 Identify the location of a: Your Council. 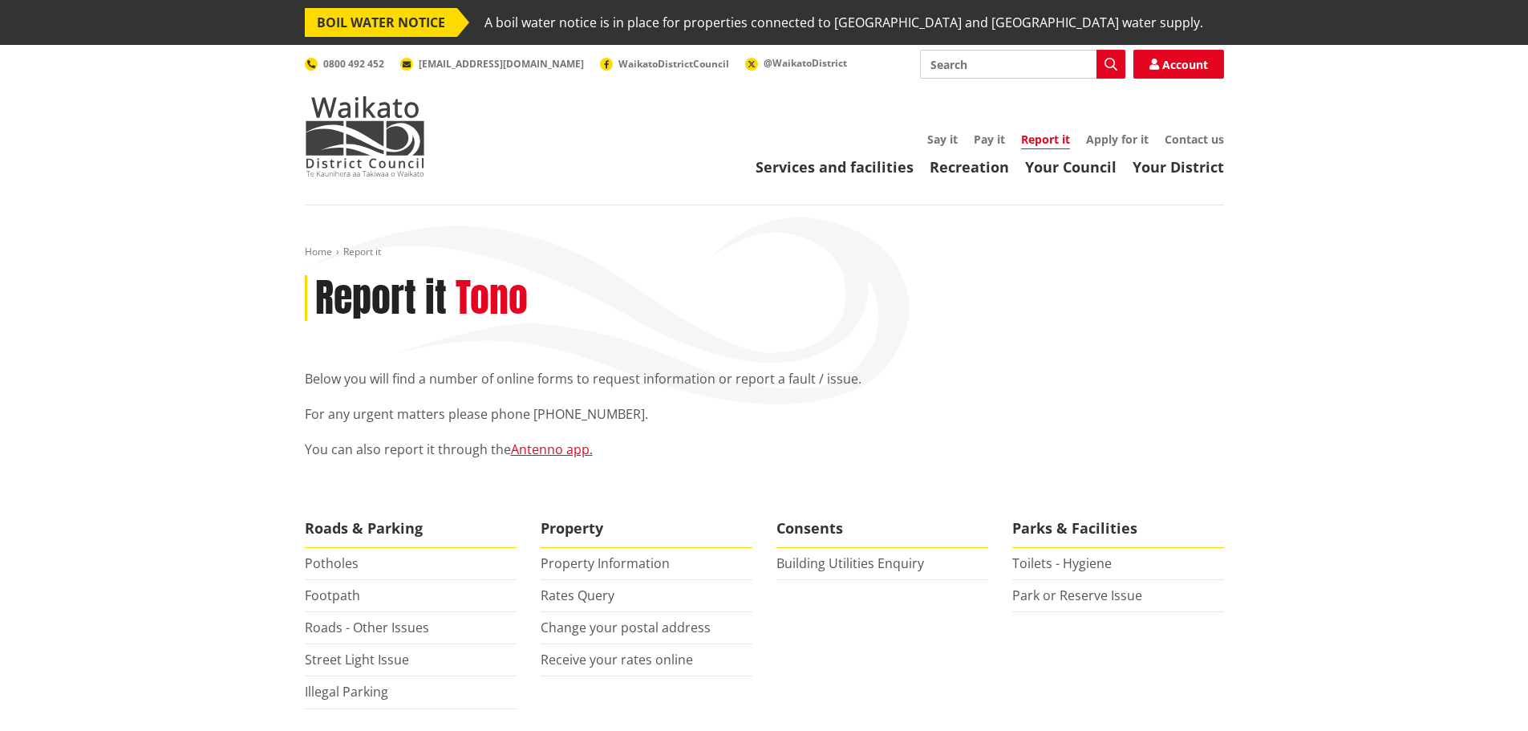
(1071, 167).